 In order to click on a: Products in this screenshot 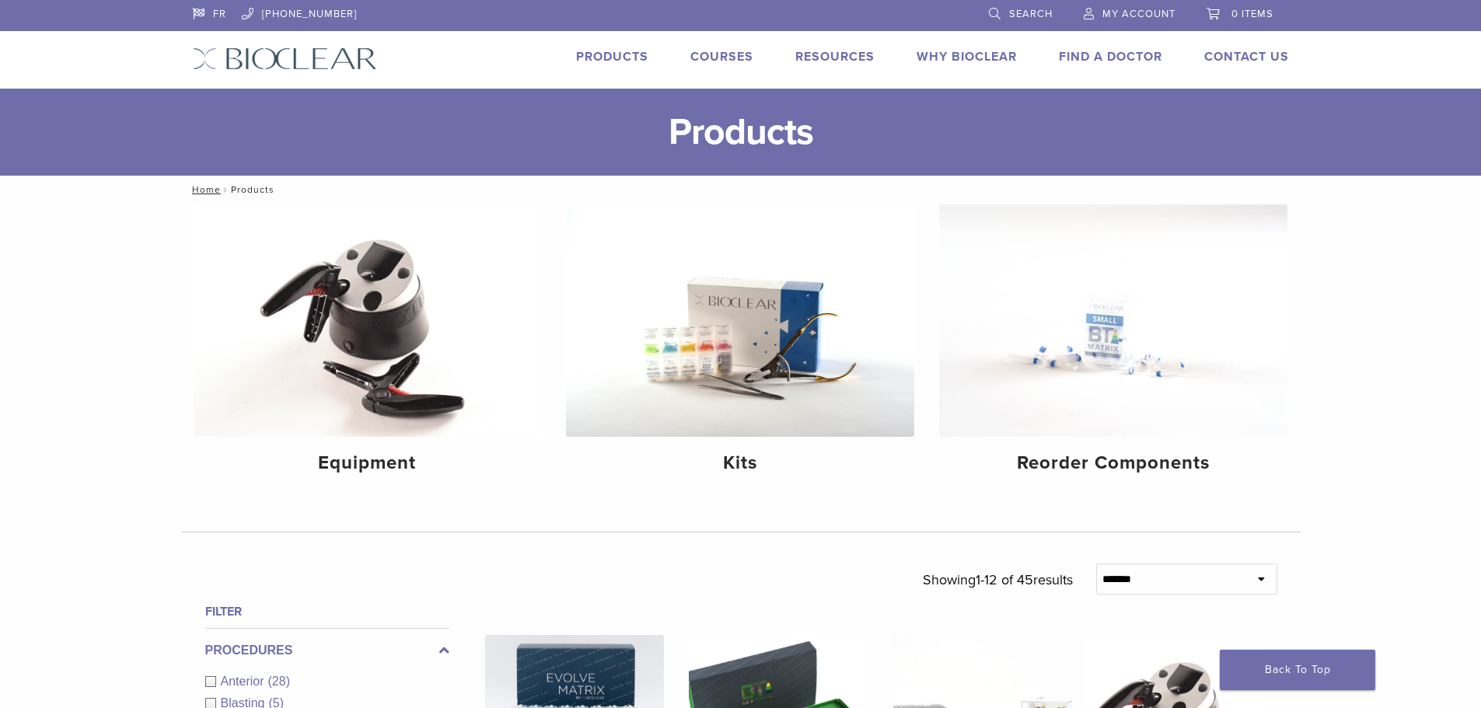, I will do `click(612, 57)`.